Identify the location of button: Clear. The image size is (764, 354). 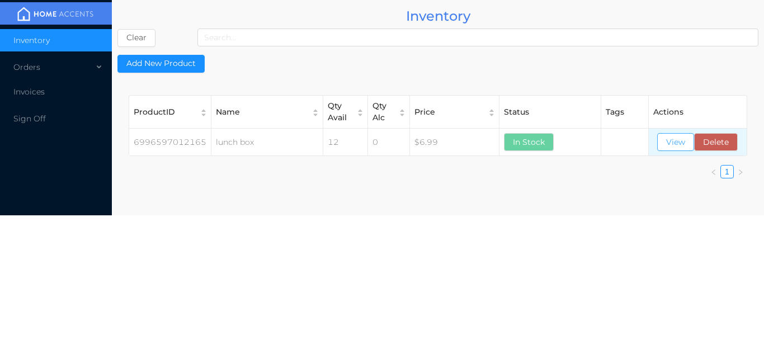
(136, 38).